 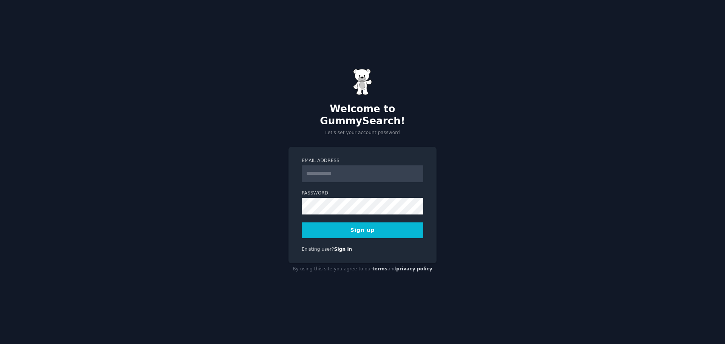 I want to click on h2: Welcome to GummySearch!, so click(x=363, y=115).